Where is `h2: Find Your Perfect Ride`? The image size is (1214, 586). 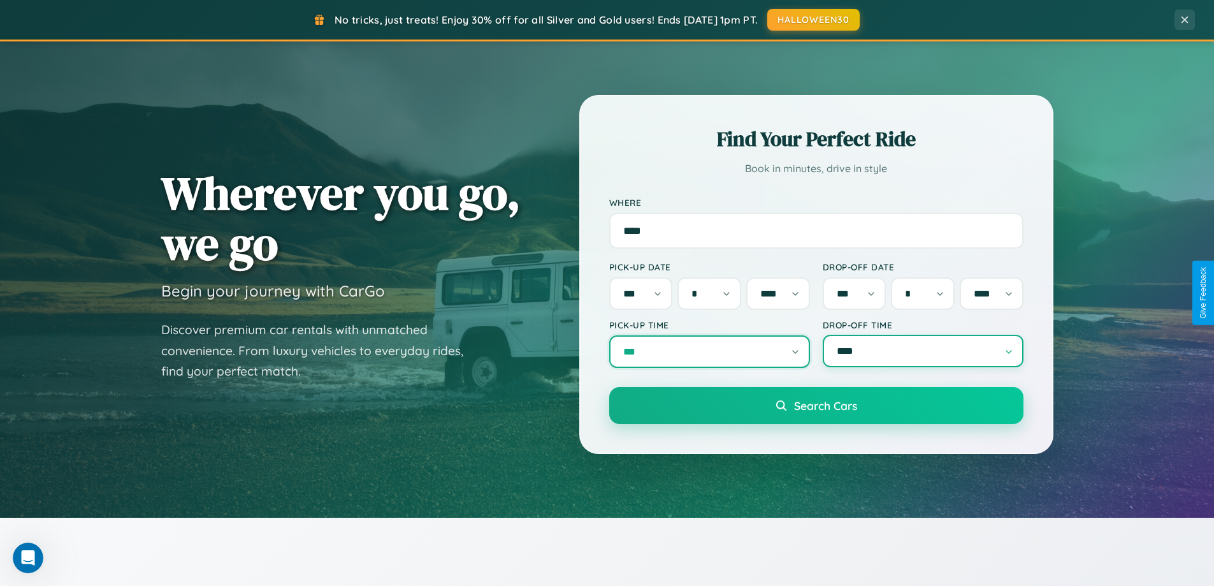
h2: Find Your Perfect Ride is located at coordinates (816, 139).